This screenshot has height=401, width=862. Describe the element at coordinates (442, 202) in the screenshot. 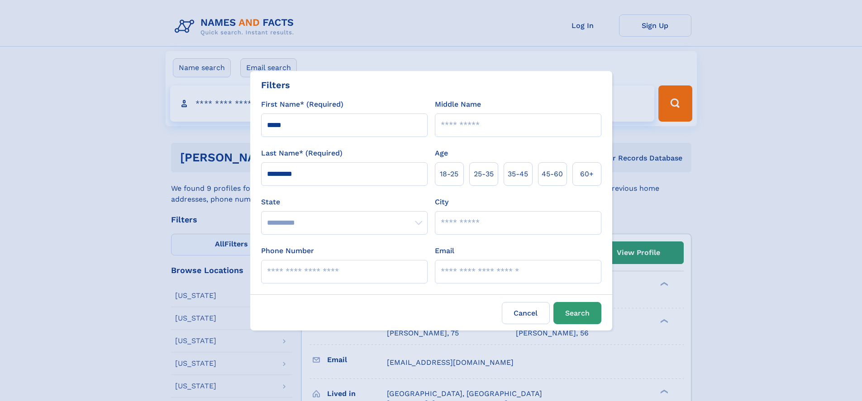

I see `label: City` at that location.